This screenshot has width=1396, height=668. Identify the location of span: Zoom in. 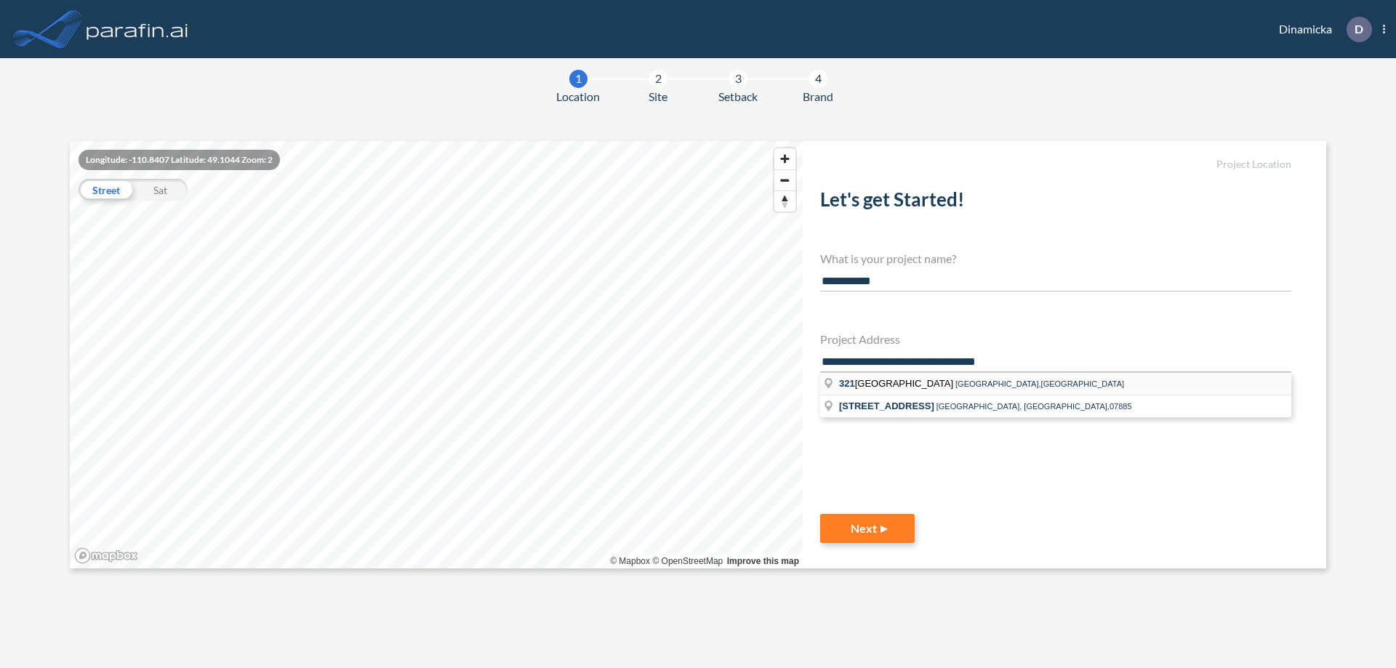
(785, 159).